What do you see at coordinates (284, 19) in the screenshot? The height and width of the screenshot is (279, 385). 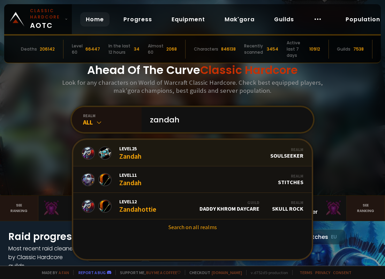 I see `a: Guilds` at bounding box center [284, 19].